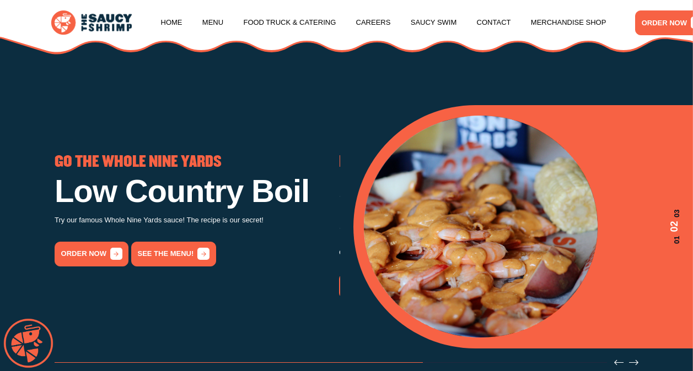 This screenshot has width=693, height=371. What do you see at coordinates (197, 191) in the screenshot?
I see `h1: Low Country Boil` at bounding box center [197, 191].